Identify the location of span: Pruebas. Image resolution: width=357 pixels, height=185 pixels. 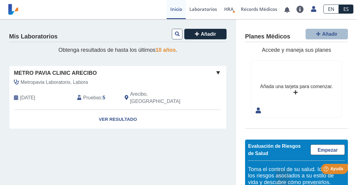
(92, 98).